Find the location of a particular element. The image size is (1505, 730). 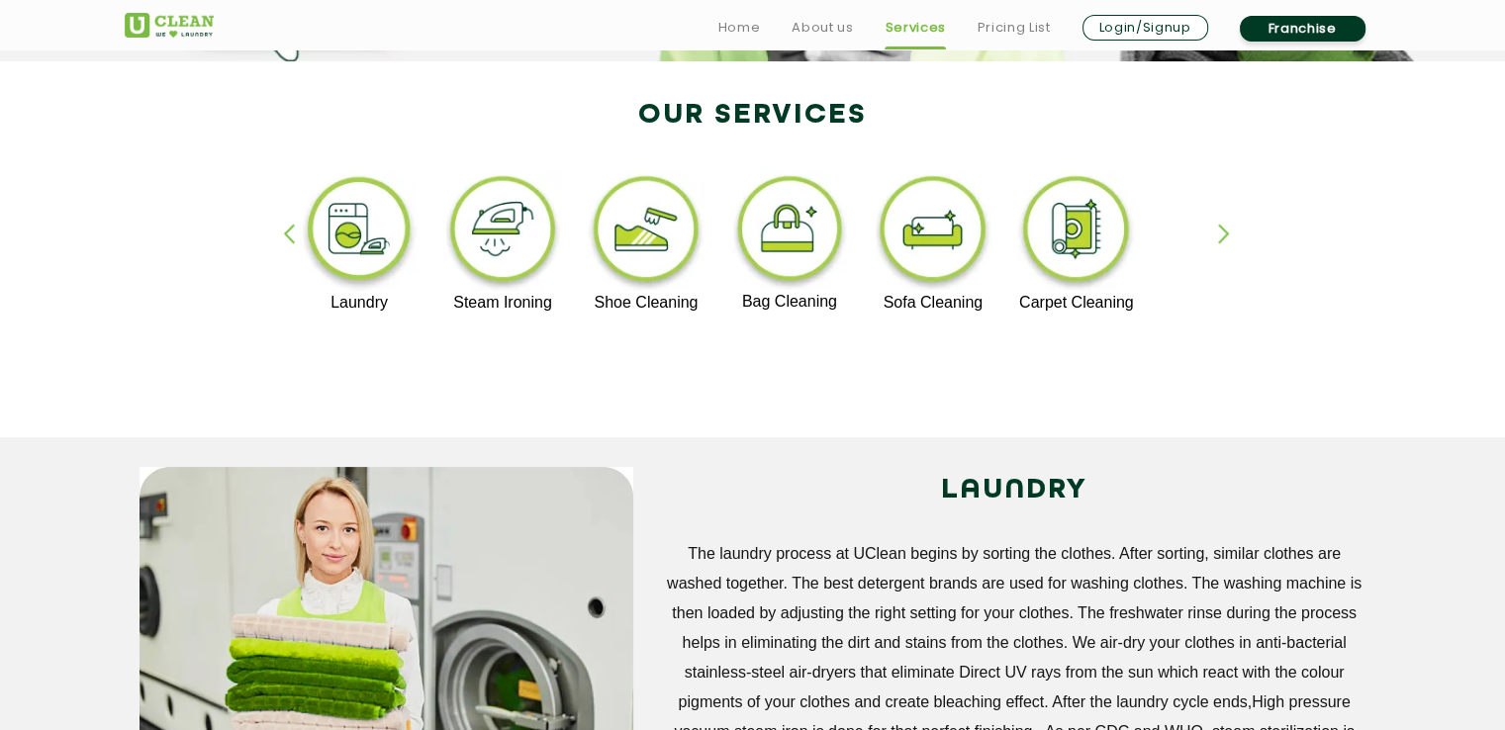

img: shoe_cleaning_11zon.webp is located at coordinates (646, 233).